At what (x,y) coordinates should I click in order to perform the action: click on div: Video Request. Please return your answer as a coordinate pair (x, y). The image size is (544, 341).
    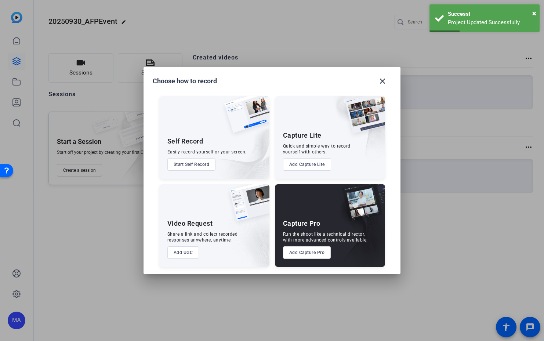
    Looking at the image, I should click on (190, 223).